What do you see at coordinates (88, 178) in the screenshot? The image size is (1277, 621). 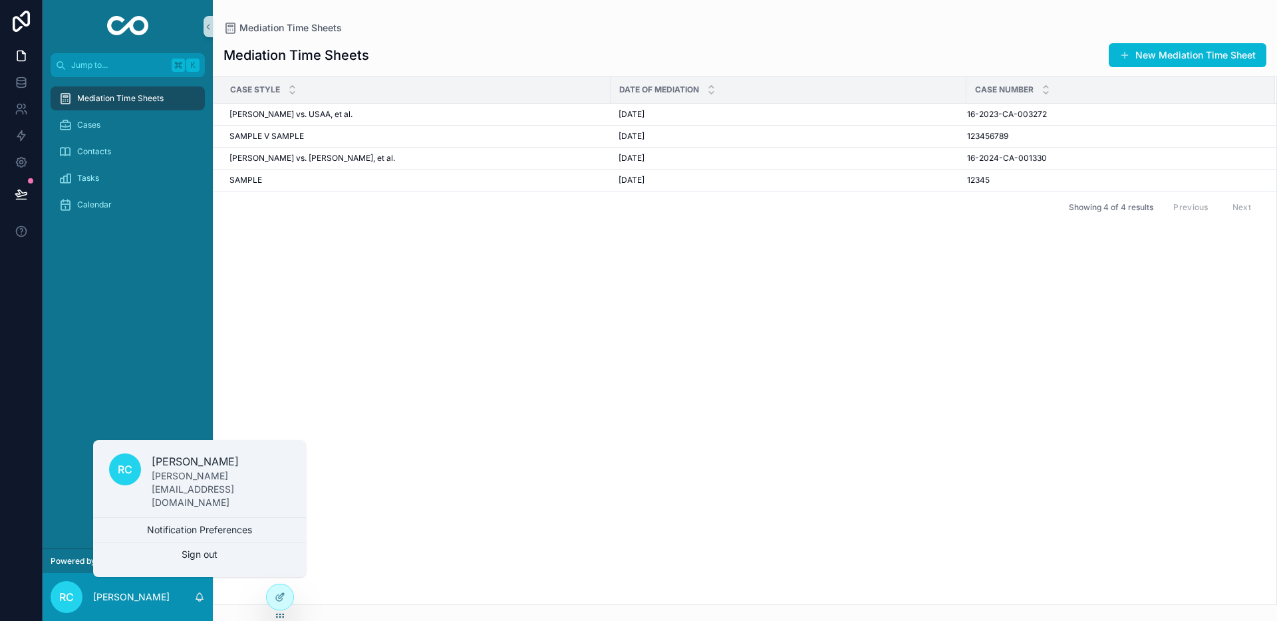 I see `span: Tasks` at bounding box center [88, 178].